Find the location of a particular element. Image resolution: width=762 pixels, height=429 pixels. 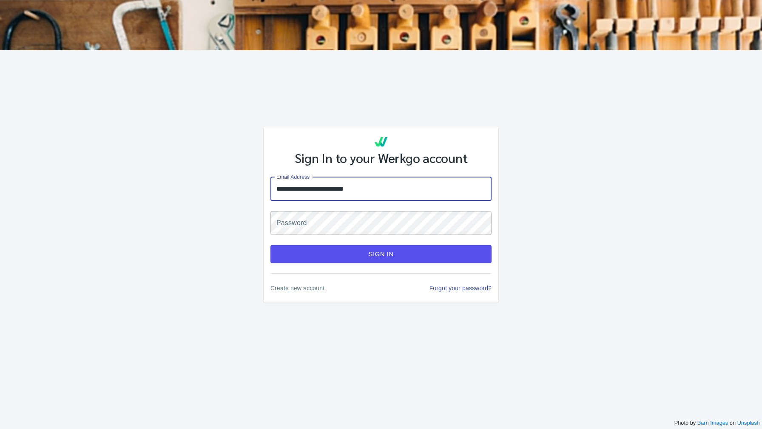

a: Unsplash is located at coordinates (748, 422).